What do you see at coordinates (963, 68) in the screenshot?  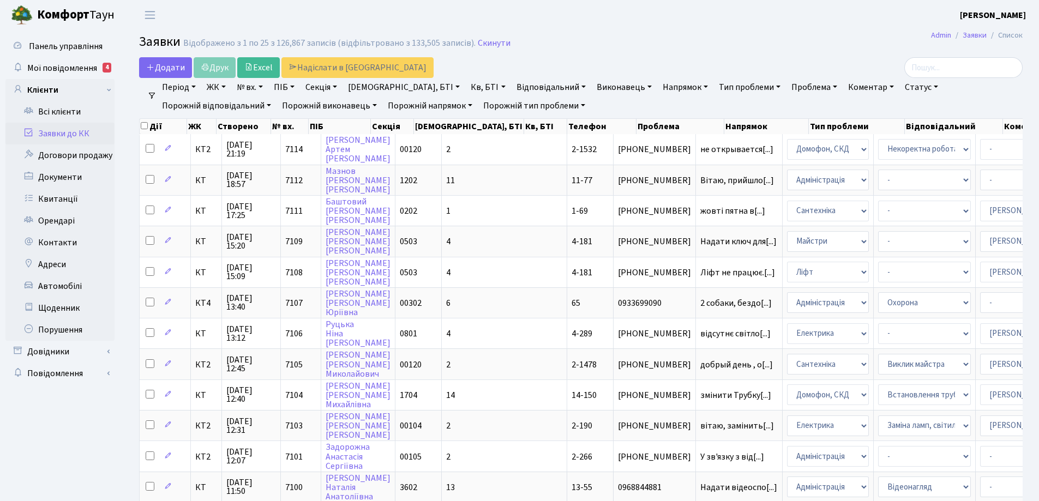 I see `input: Пошук...` at bounding box center [963, 68].